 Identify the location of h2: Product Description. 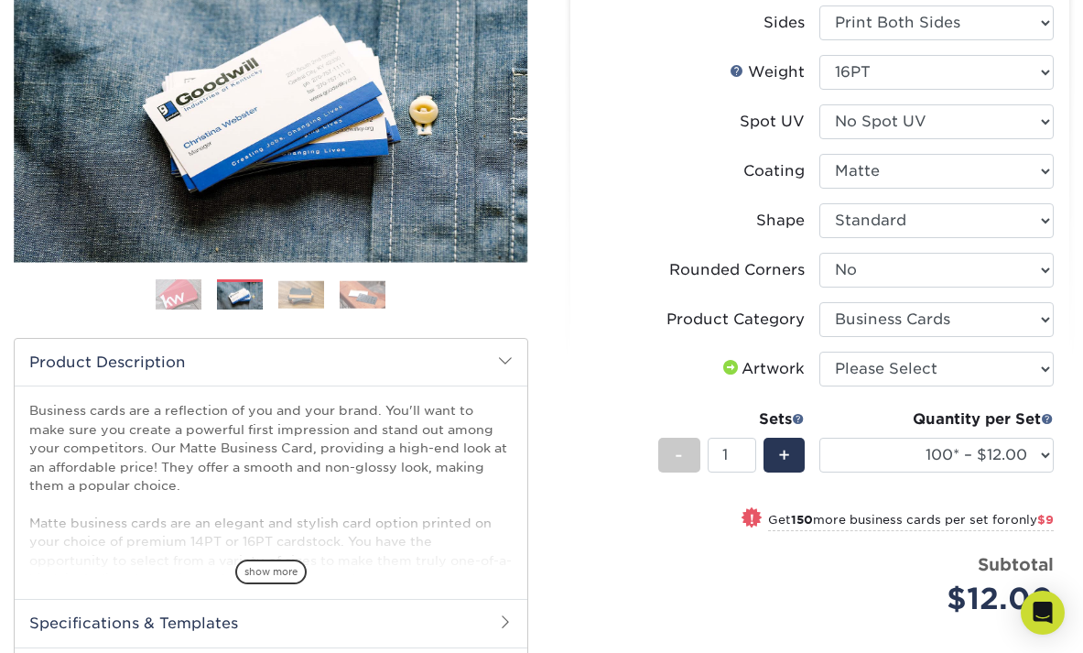
(271, 362).